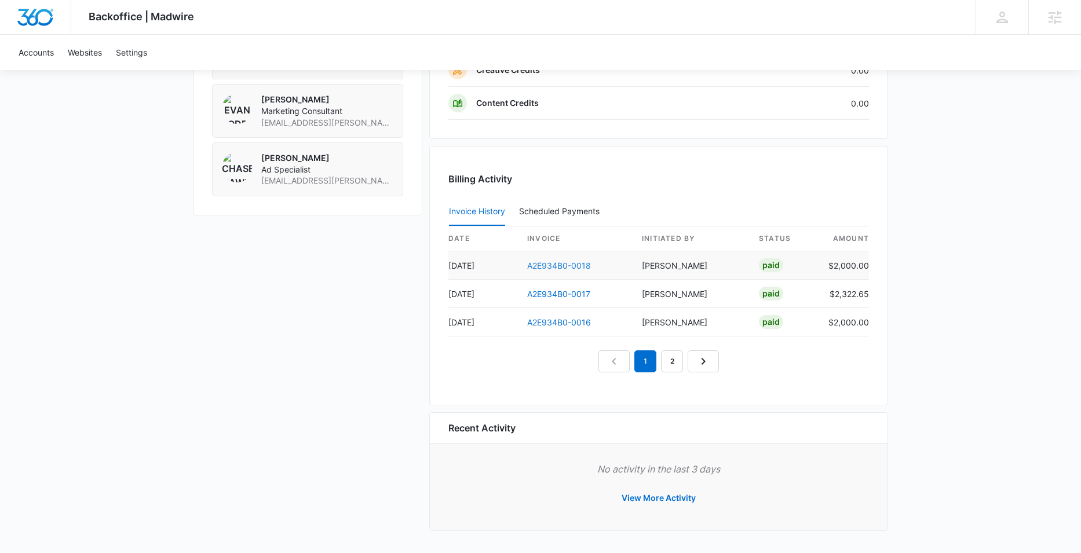 This screenshot has height=553, width=1081. Describe the element at coordinates (36, 52) in the screenshot. I see `a: Accounts` at that location.